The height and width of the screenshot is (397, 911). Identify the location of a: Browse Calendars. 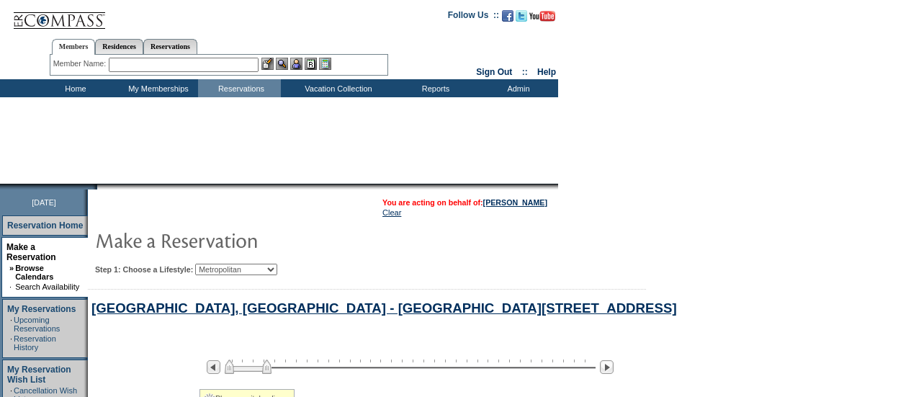
(34, 272).